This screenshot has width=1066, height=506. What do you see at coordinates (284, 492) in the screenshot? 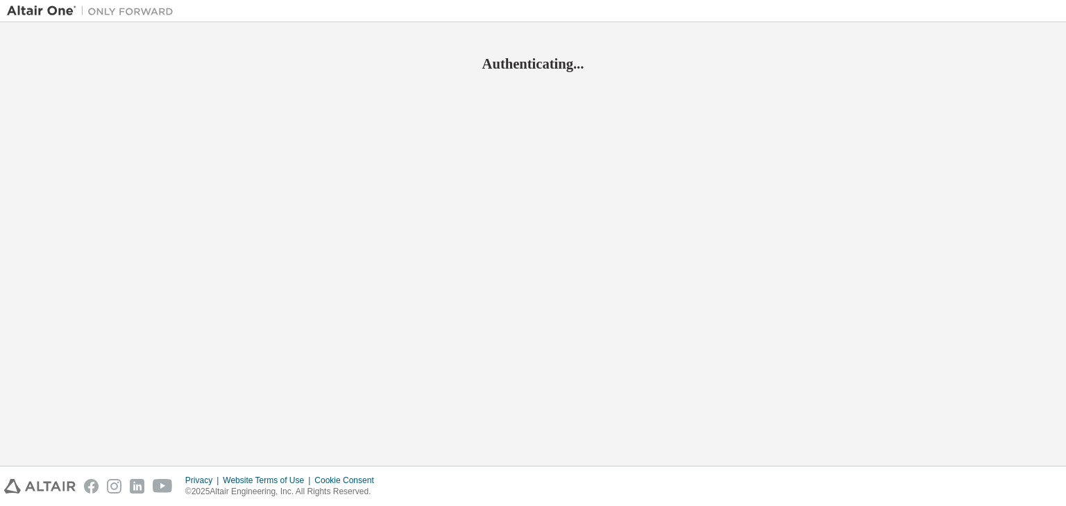
I see `p: © 2025 Altair Engineering, Inc. All Rights Reserved.` at bounding box center [284, 492].